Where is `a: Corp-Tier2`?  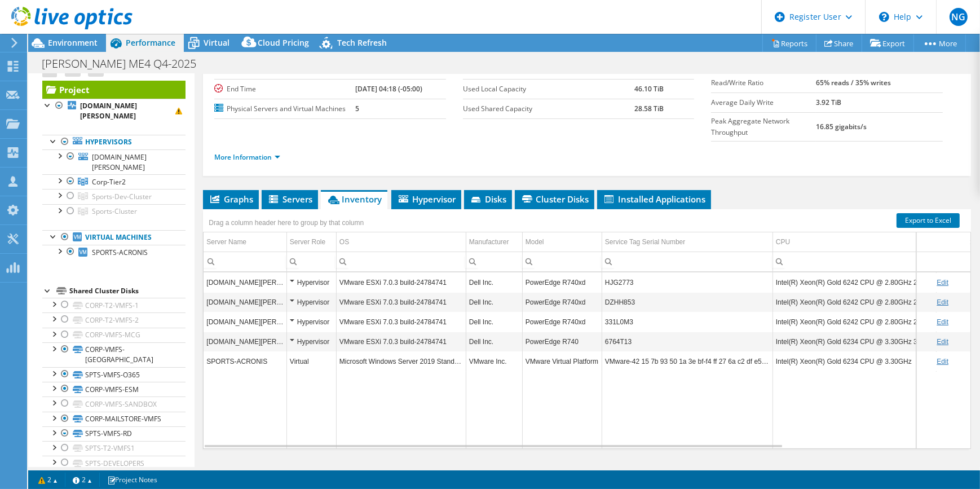 a: Corp-Tier2 is located at coordinates (114, 182).